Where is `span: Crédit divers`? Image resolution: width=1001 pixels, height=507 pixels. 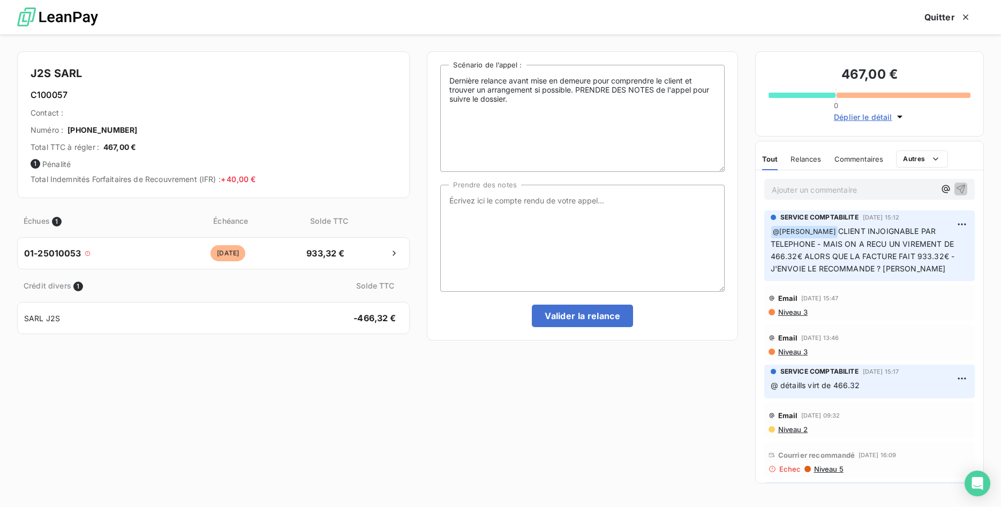
span: Crédit divers is located at coordinates (47, 285).